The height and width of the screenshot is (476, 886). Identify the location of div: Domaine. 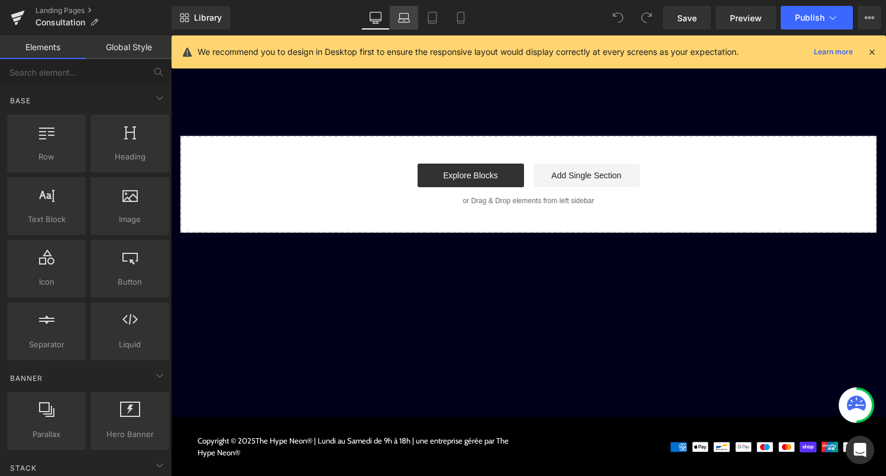
(76, 73).